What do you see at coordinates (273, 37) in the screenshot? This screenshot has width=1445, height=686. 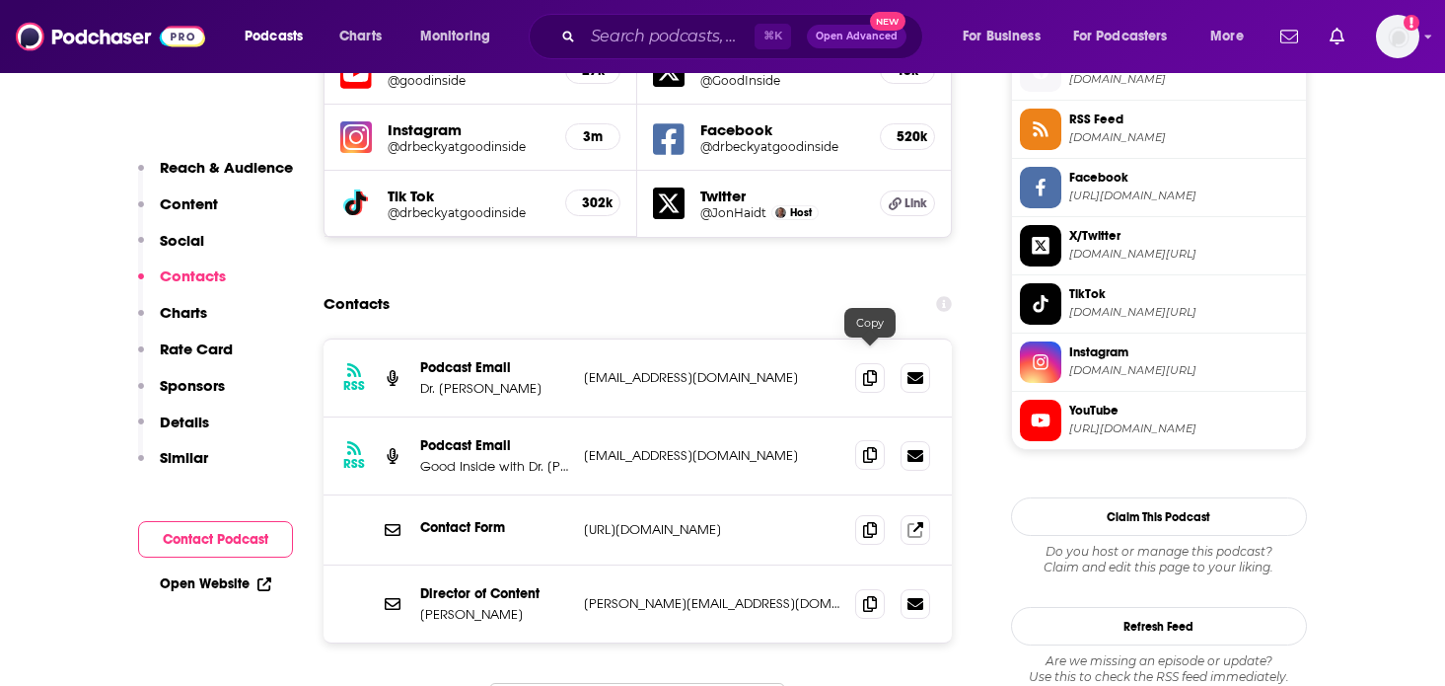 I see `span: Podcasts` at bounding box center [273, 37].